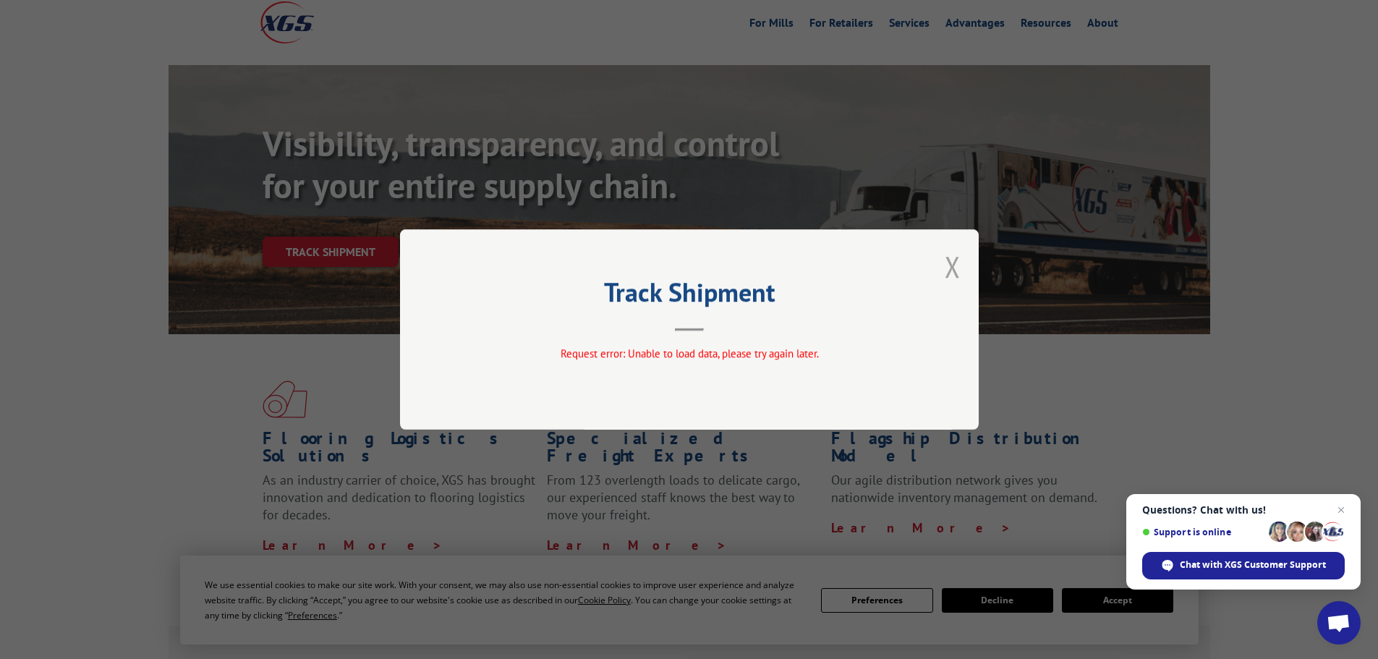 The height and width of the screenshot is (659, 1378). Describe the element at coordinates (689, 296) in the screenshot. I see `h2: Track Shipment` at that location.